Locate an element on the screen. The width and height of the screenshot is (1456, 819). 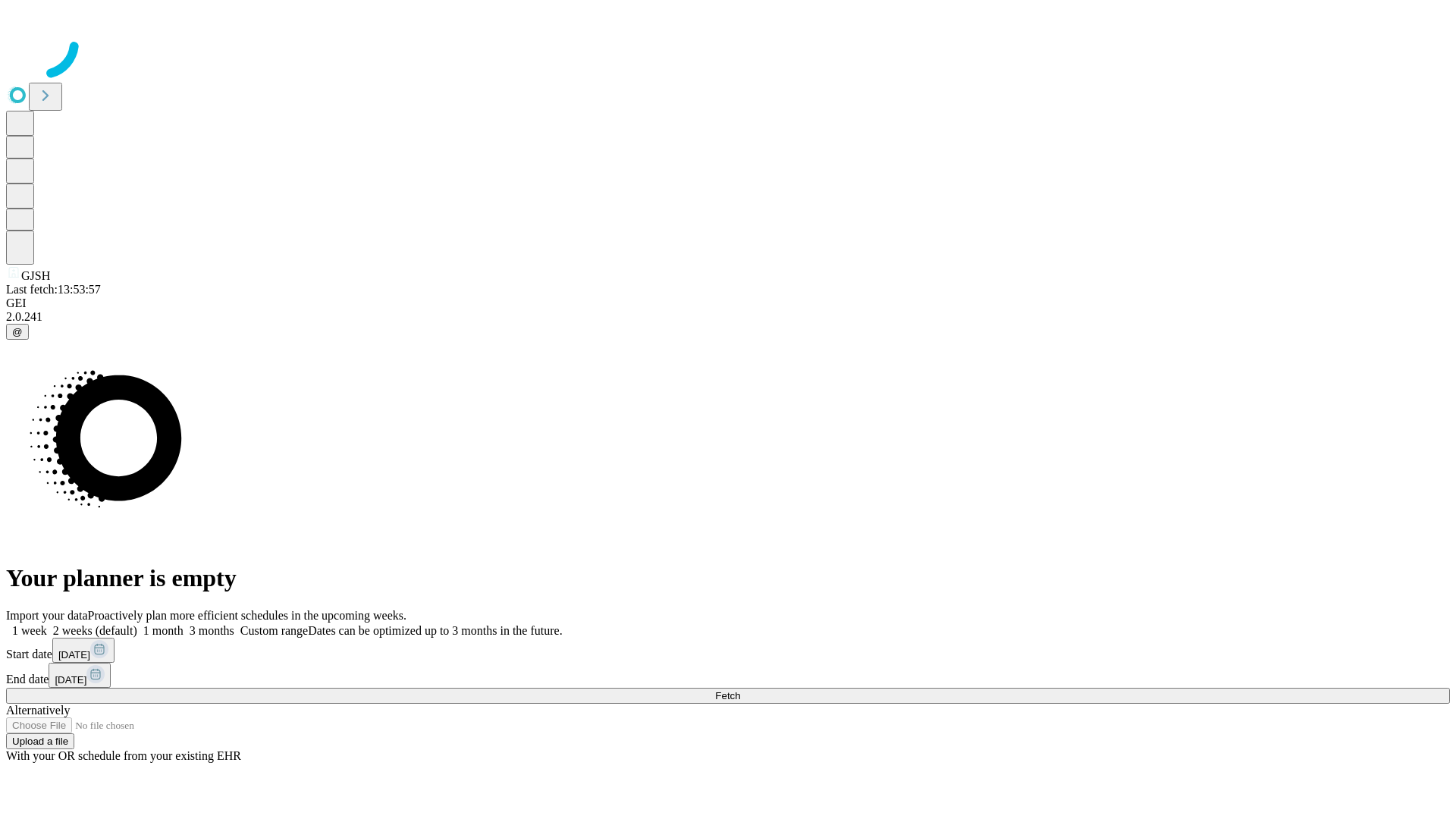
span: 1 month is located at coordinates (163, 630).